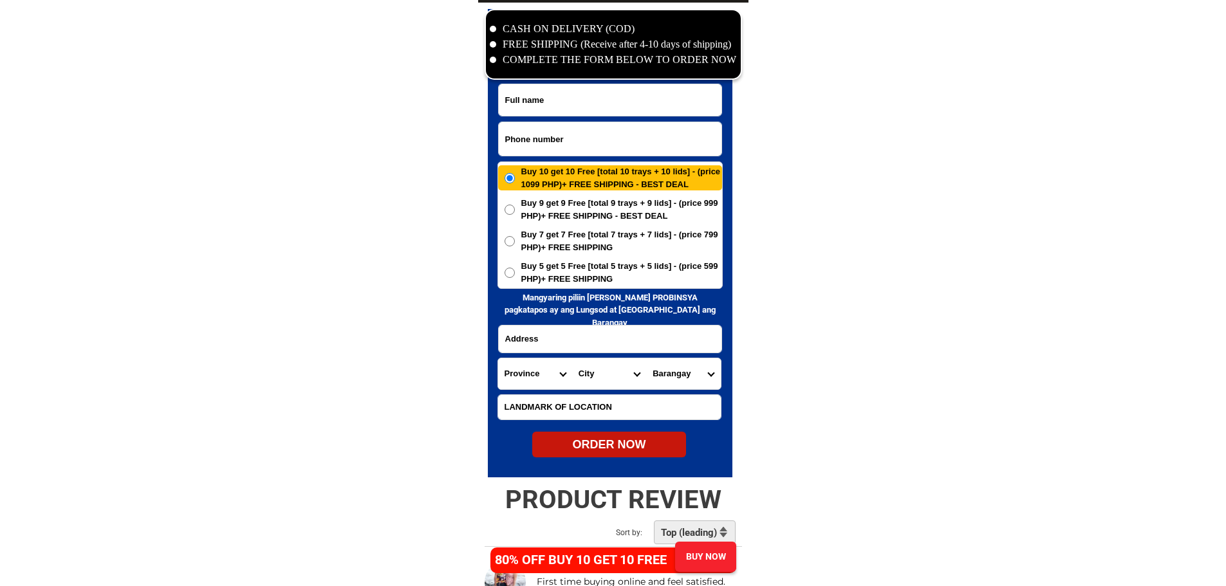 The width and height of the screenshot is (1226, 586). What do you see at coordinates (609, 374) in the screenshot?
I see `select: Select district` at bounding box center [609, 374].